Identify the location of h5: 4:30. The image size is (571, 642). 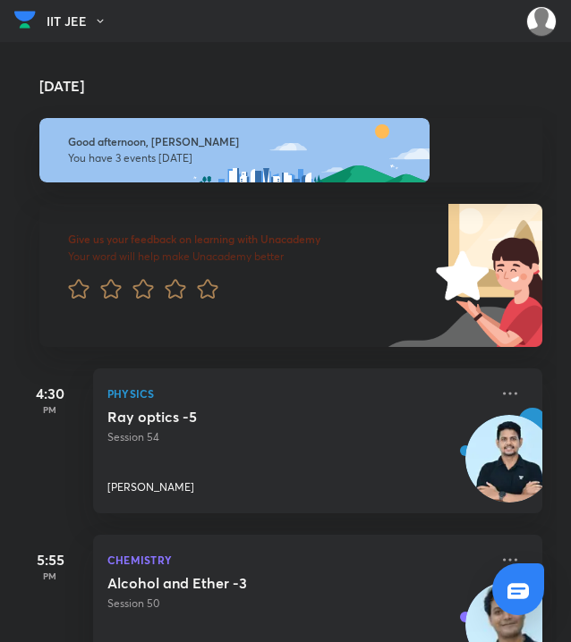
(50, 394).